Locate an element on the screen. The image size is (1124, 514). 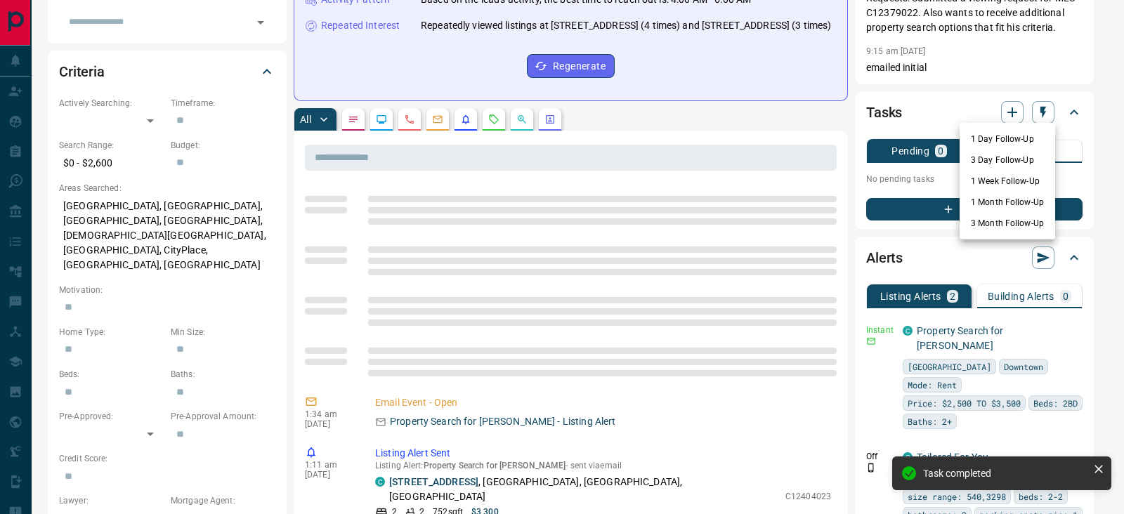
li: 1 Day Follow-Up is located at coordinates (1008, 139).